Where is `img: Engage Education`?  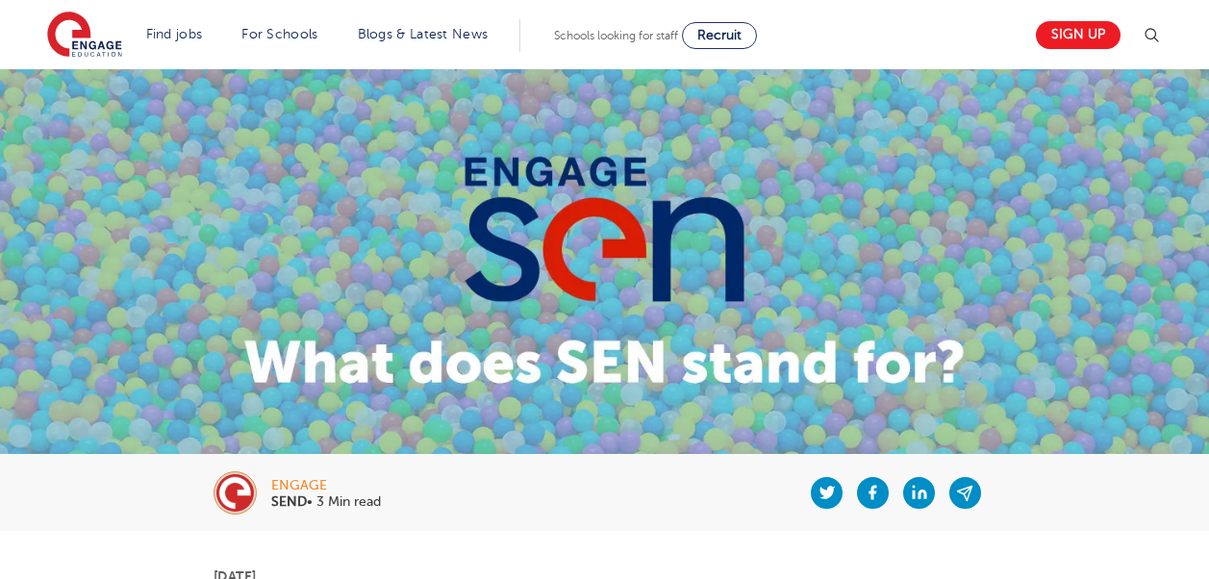 img: Engage Education is located at coordinates (85, 36).